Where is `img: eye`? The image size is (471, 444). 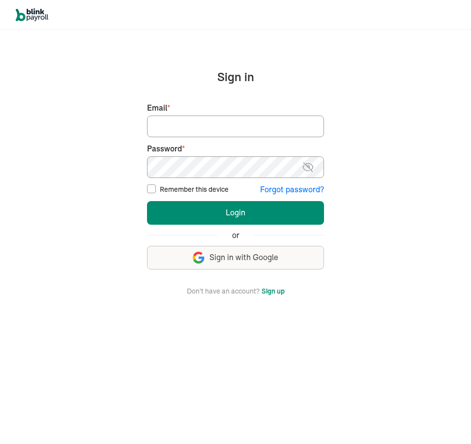
img: eye is located at coordinates (308, 167).